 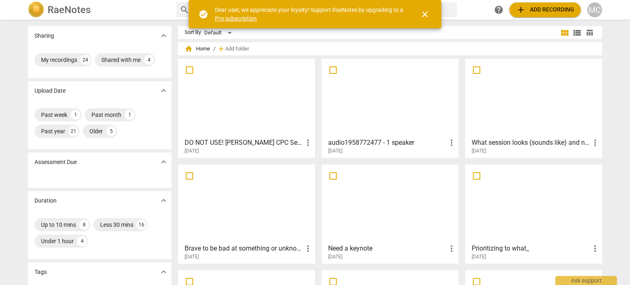 I want to click on div: Shared with me, so click(x=121, y=60).